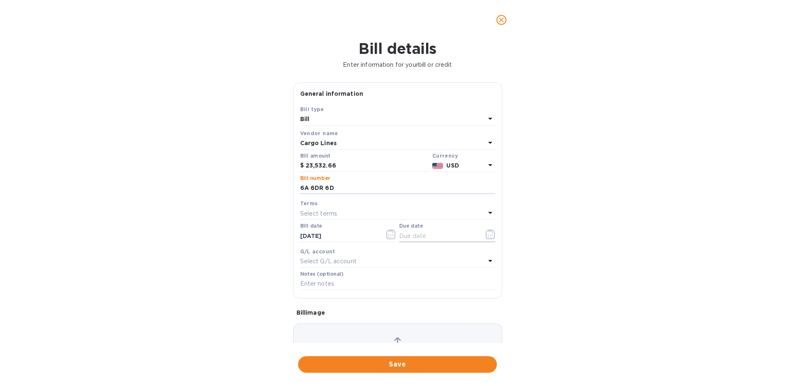 The image size is (795, 386). I want to click on button: close, so click(502, 20).